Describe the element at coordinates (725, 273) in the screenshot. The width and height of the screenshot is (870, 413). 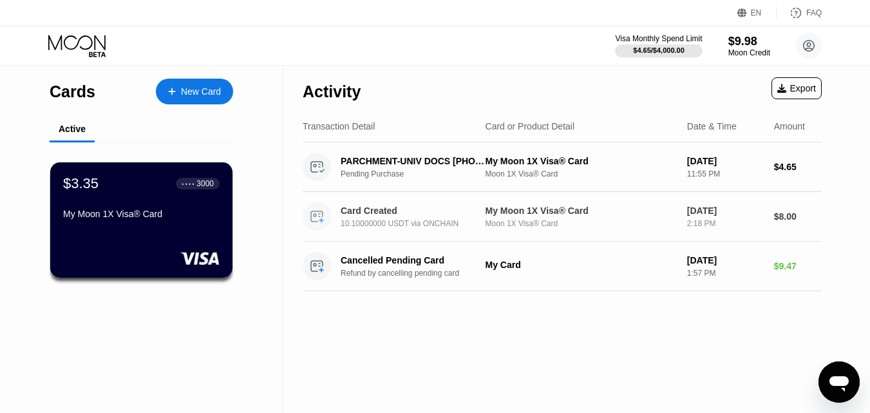
I see `div: 1:57 PM` at that location.